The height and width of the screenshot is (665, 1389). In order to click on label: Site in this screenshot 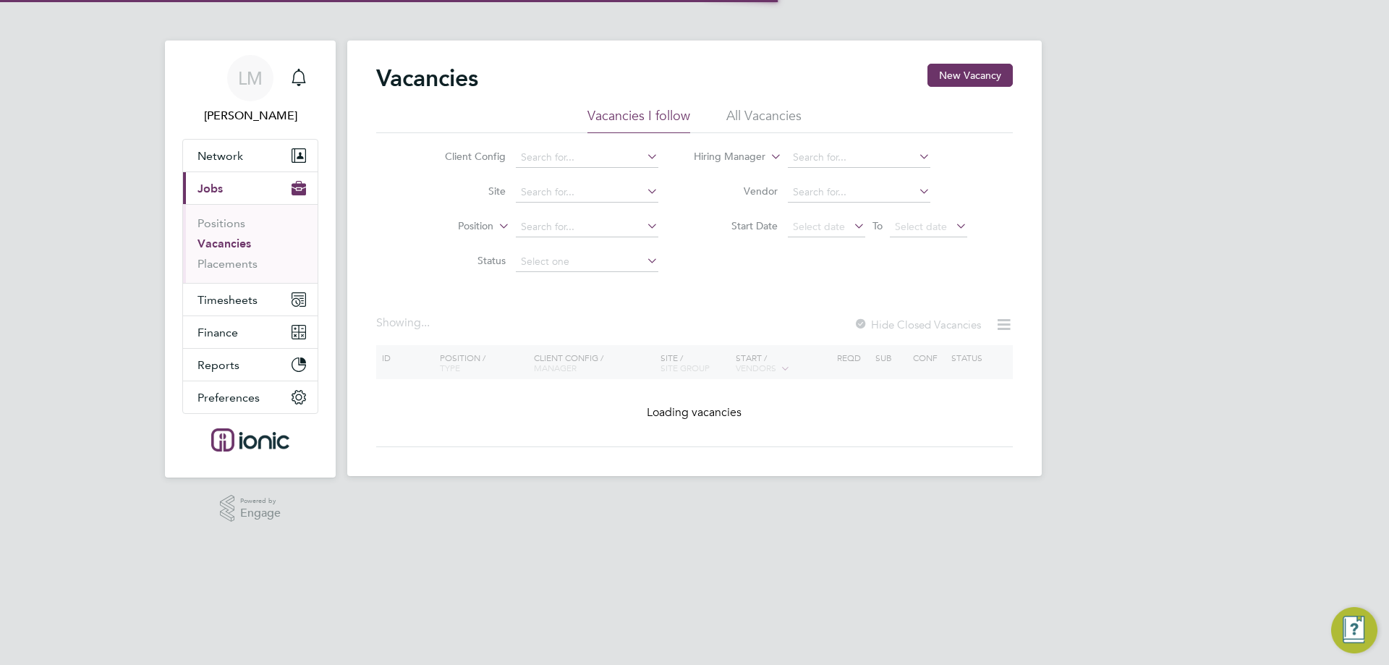, I will do `click(464, 191)`.